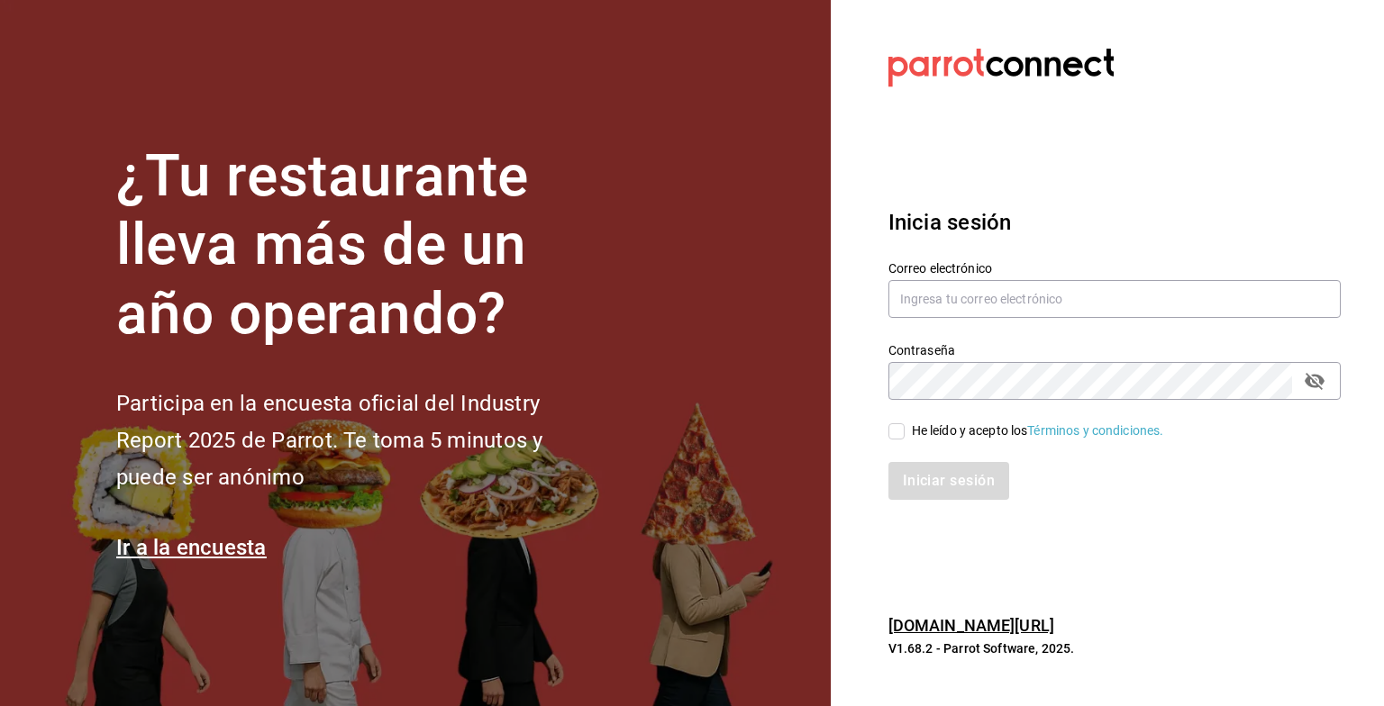  What do you see at coordinates (1095, 431) in the screenshot?
I see `a: Términos y condiciones.` at bounding box center [1095, 431].